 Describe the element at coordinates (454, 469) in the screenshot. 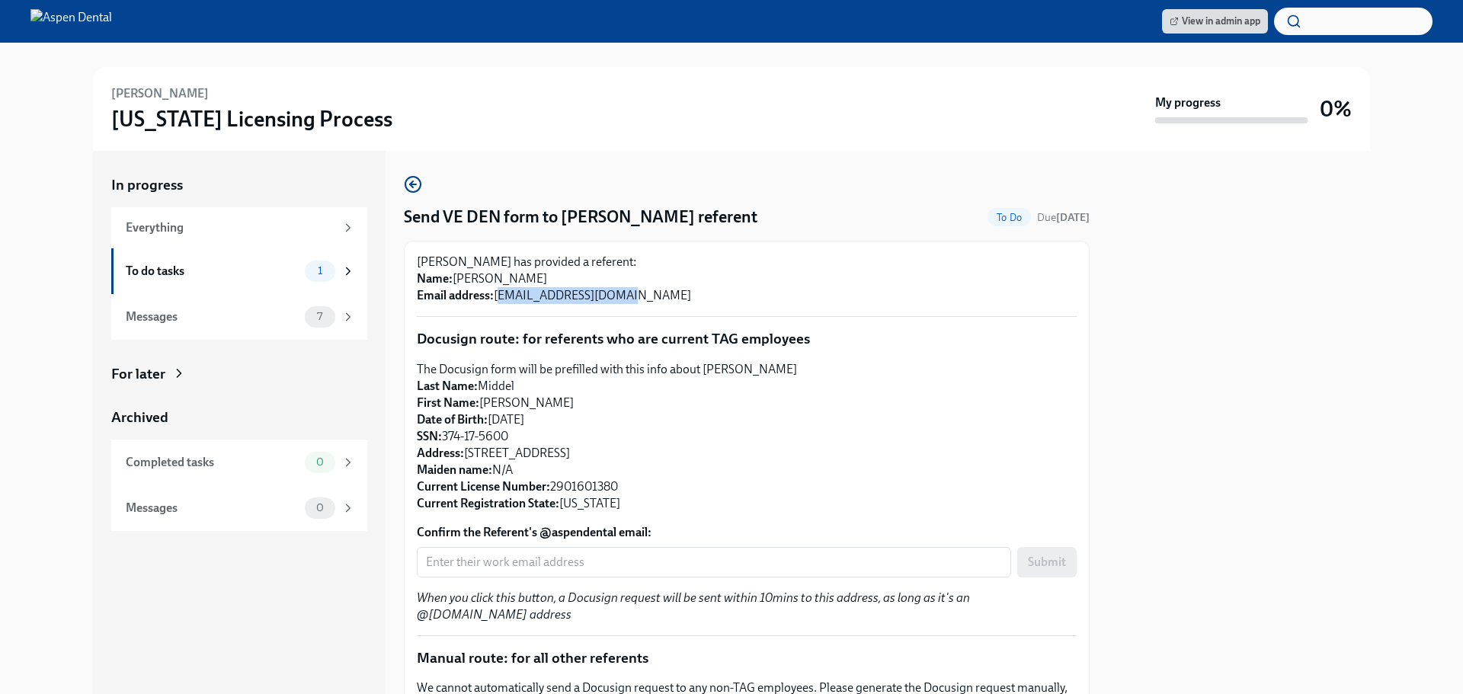

I see `strong: Maiden name:` at that location.